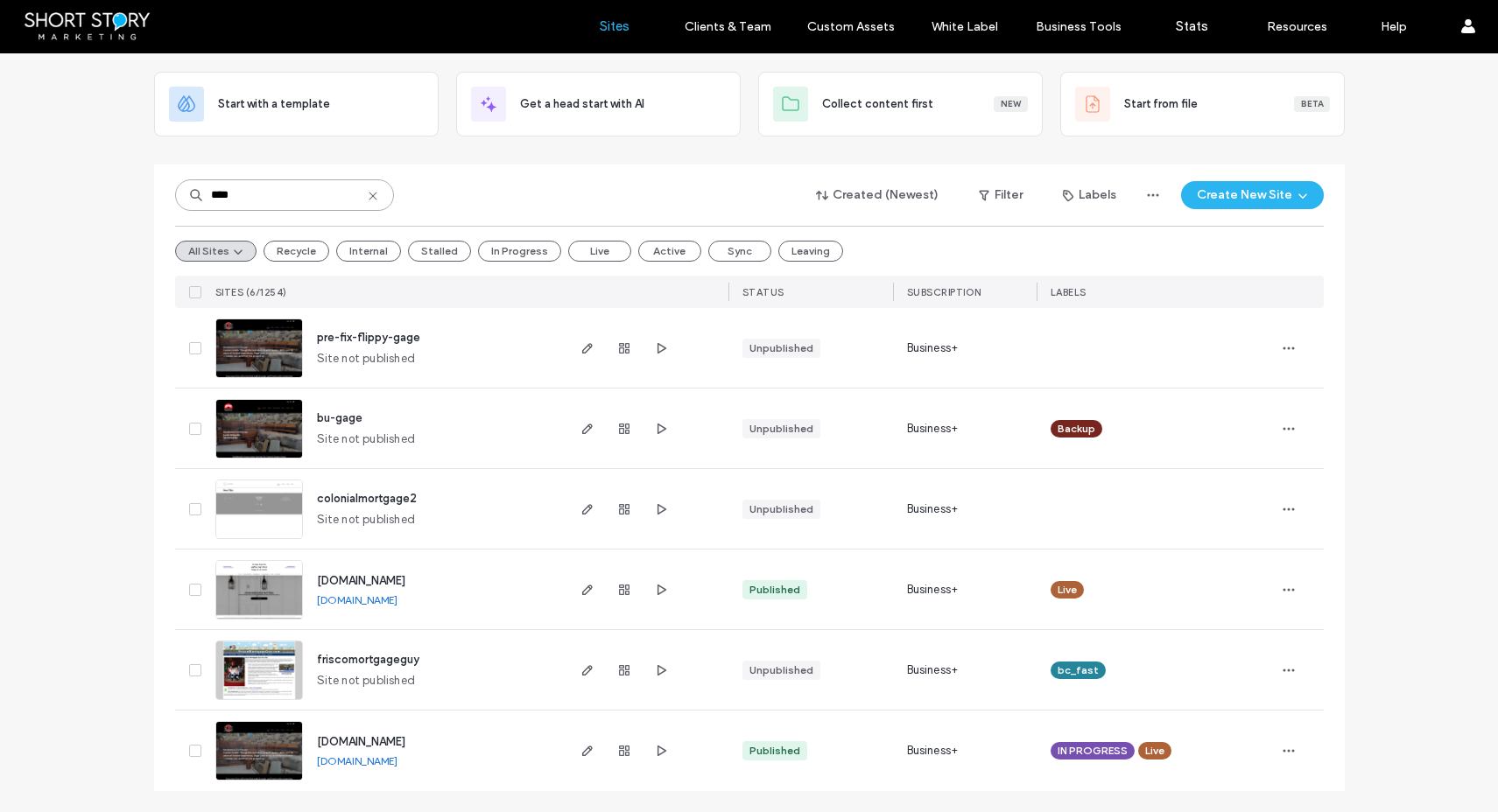 This screenshot has height=812, width=1498. What do you see at coordinates (367, 497) in the screenshot?
I see `a: colonialmortgage2` at bounding box center [367, 497].